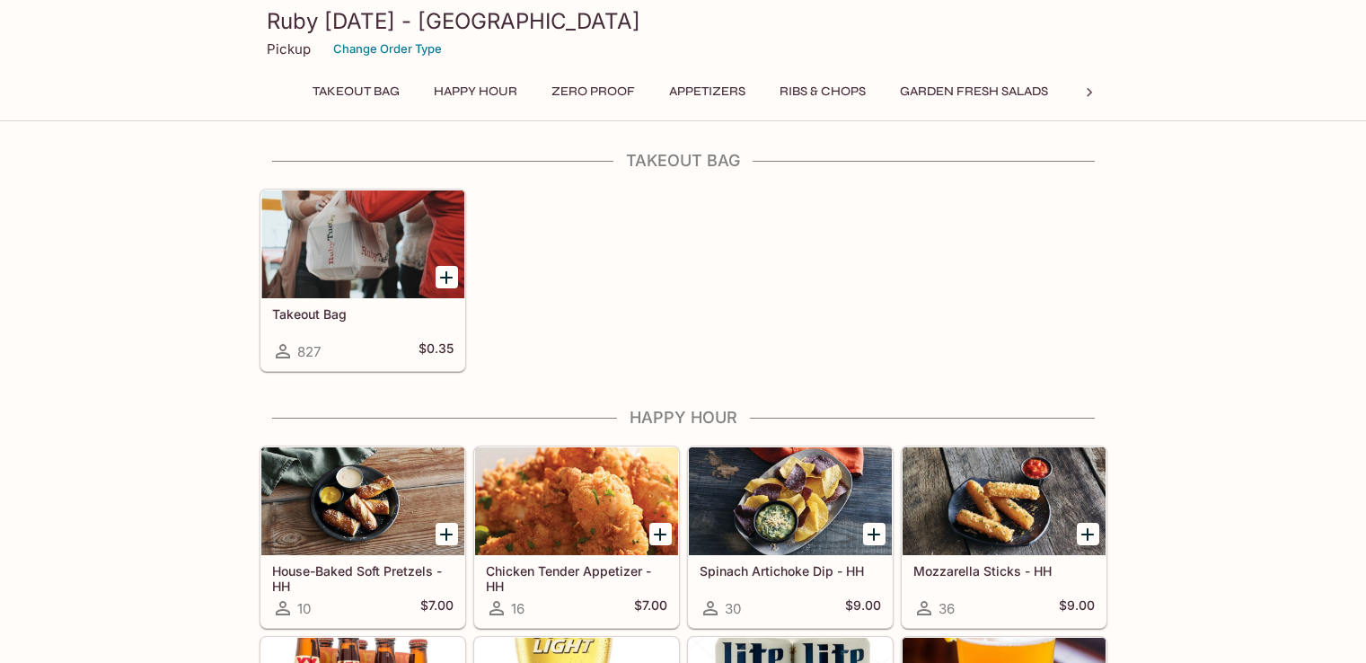 The width and height of the screenshot is (1366, 663). I want to click on button: Happy Hour, so click(475, 92).